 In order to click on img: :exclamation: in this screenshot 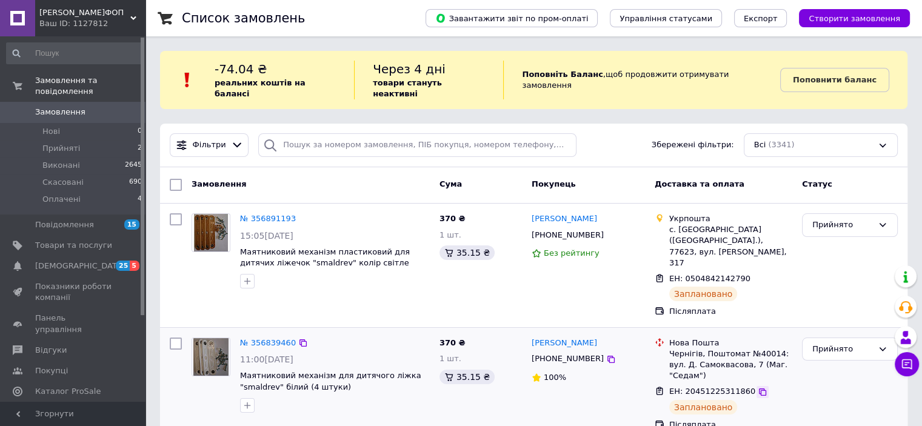, I will do `click(187, 80)`.